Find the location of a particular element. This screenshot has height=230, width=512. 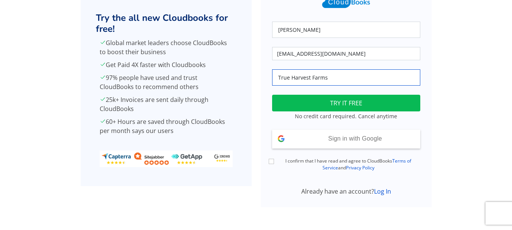

input: Company Name is located at coordinates (346, 77).